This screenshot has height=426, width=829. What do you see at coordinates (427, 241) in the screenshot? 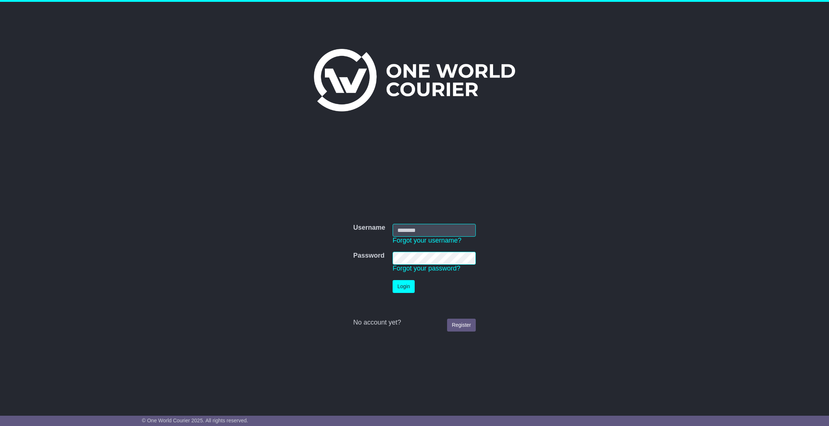
I see `a: Forgot your username?` at bounding box center [427, 241].